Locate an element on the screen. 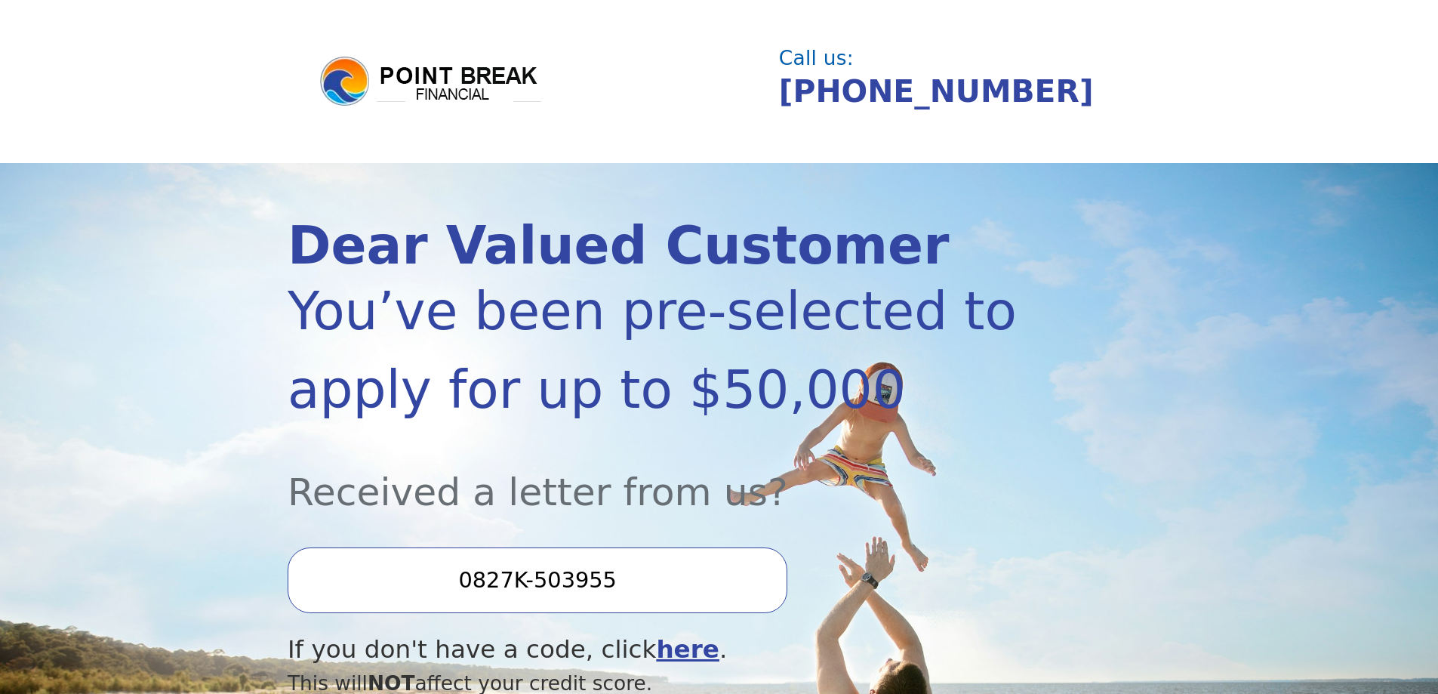 The height and width of the screenshot is (694, 1438). div: Received a letter from us? is located at coordinates (655, 474).